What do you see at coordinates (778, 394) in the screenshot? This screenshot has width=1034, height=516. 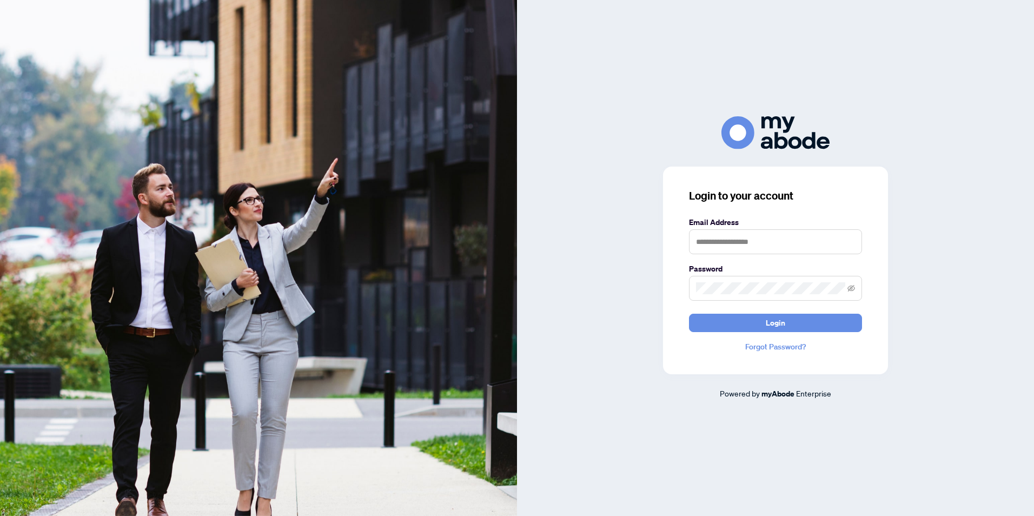 I see `a: myAbode` at bounding box center [778, 394].